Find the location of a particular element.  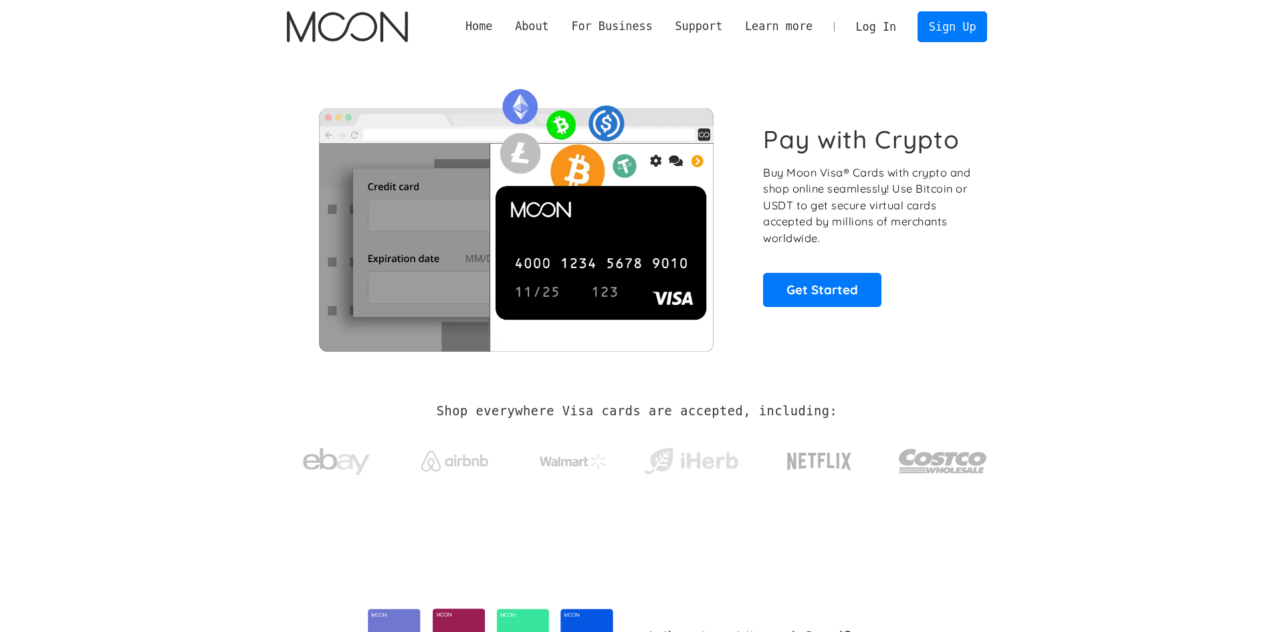

p: Buy Moon Visa® Cards with crypto and shop online seamlessly! Use Bitcoin or USDT to get secure vi... is located at coordinates (867, 205).